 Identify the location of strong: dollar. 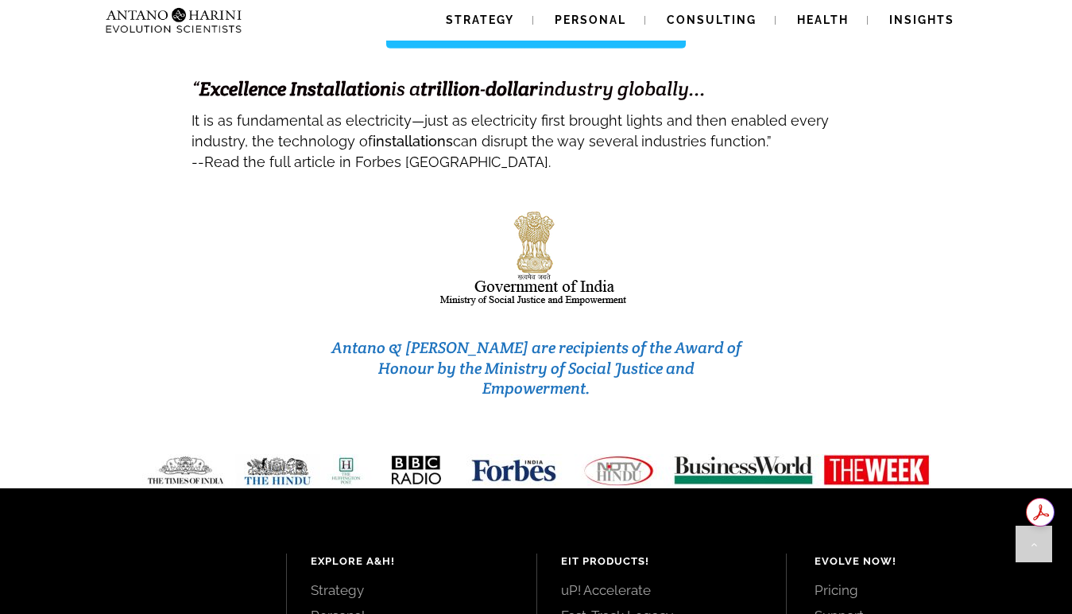
(512, 88).